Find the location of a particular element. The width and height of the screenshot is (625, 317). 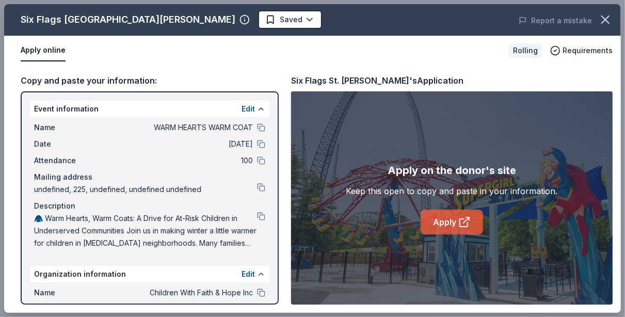

div: Keep this open to copy and paste in your information. is located at coordinates (452, 191).